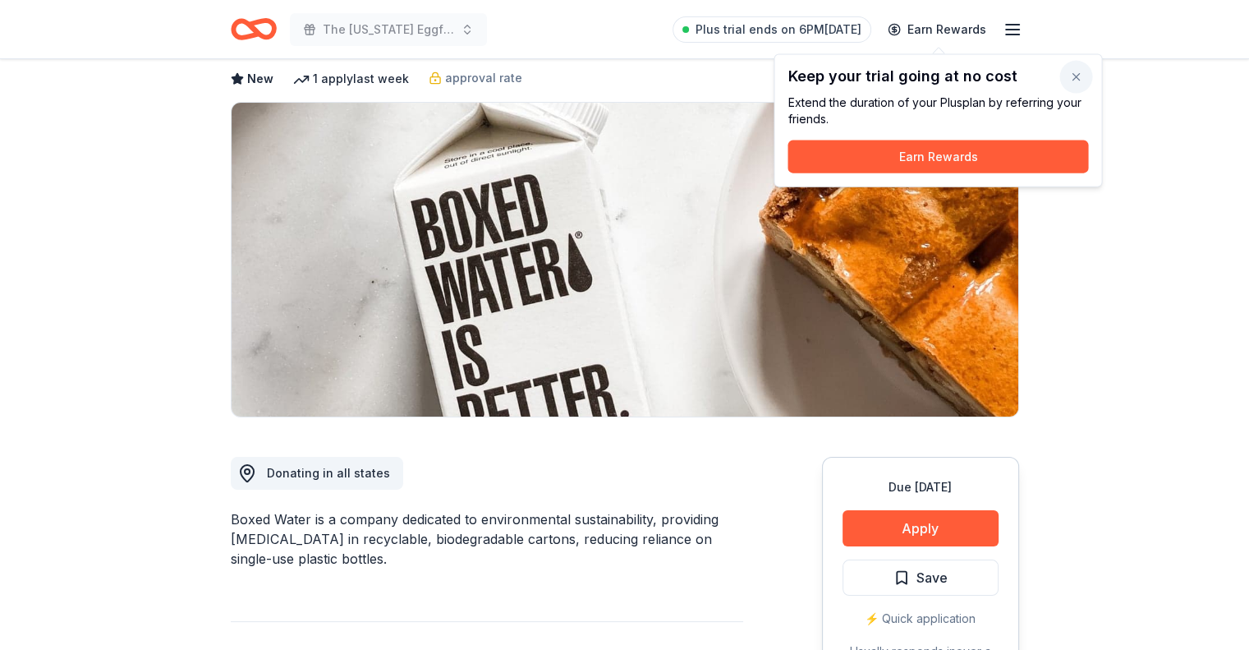 This screenshot has width=1249, height=650. Describe the element at coordinates (921, 618) in the screenshot. I see `div: ⚡️ Quick application` at that location.